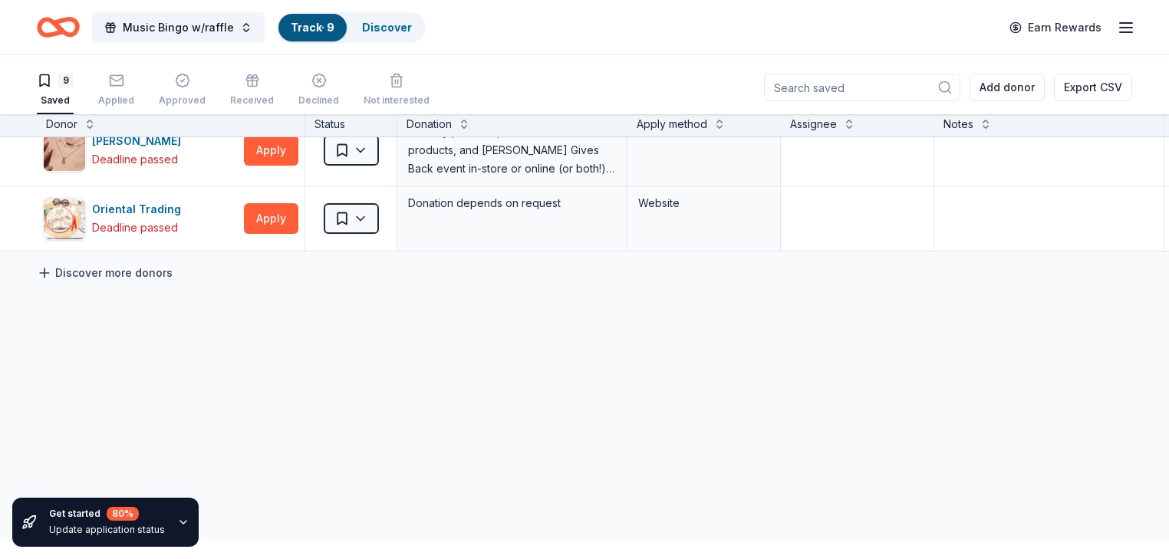  I want to click on button: Approved, so click(182, 91).